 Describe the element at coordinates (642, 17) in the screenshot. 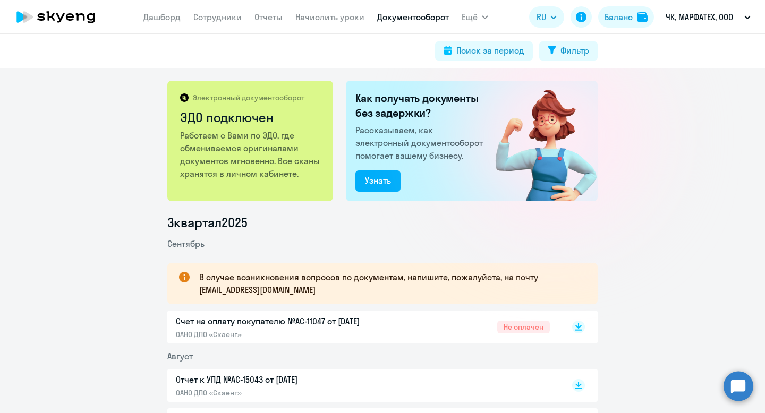

I see `img: balance` at that location.